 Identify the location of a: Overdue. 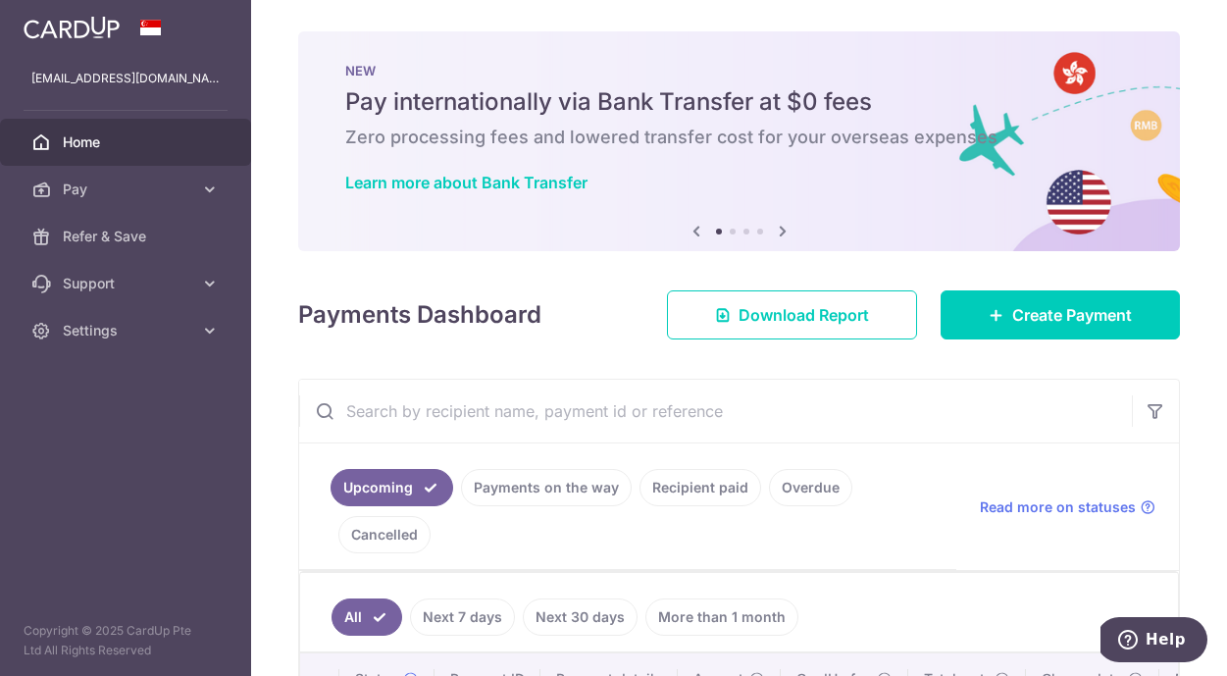
(810, 487).